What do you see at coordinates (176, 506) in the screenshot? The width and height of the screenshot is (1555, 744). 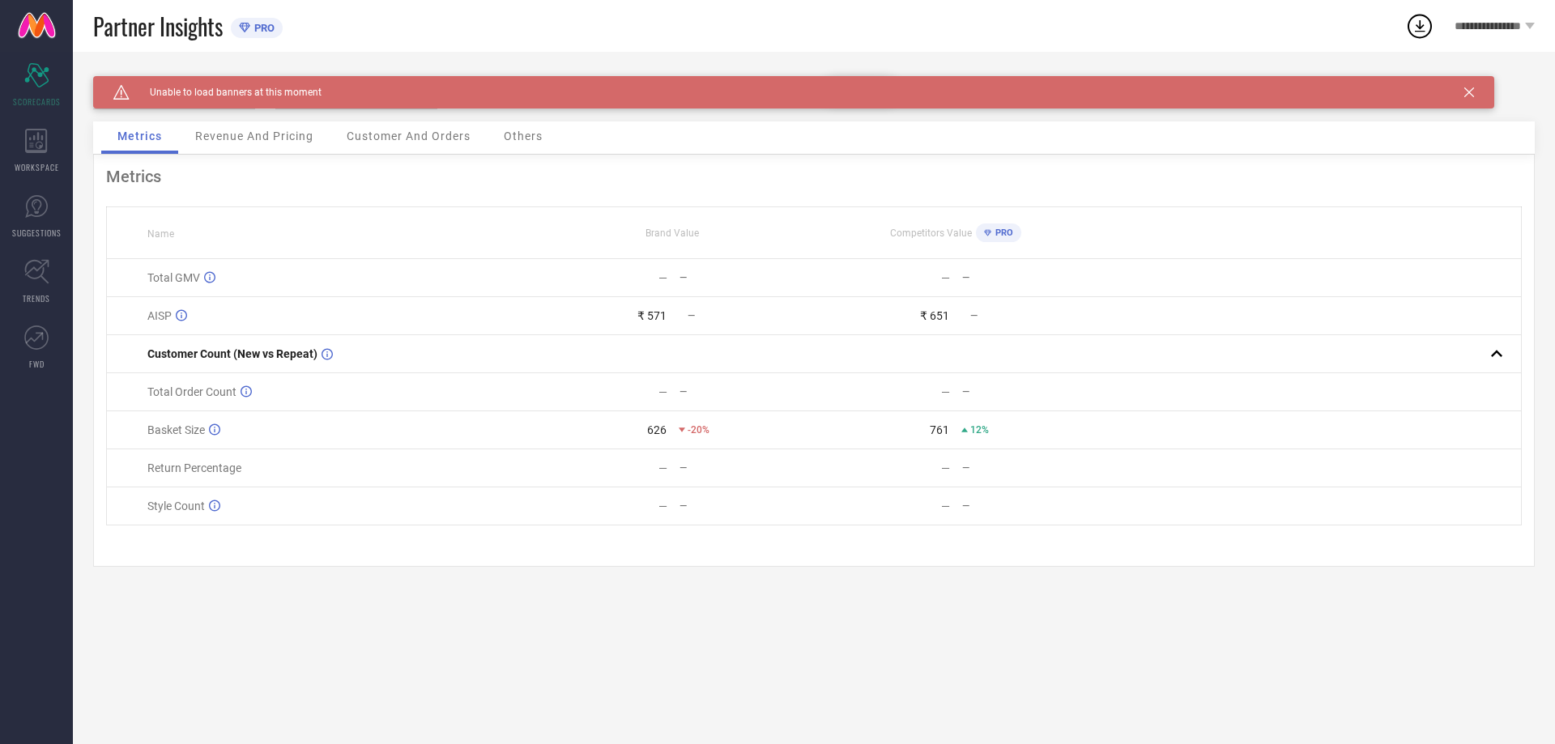 I see `span: Style Count` at bounding box center [176, 506].